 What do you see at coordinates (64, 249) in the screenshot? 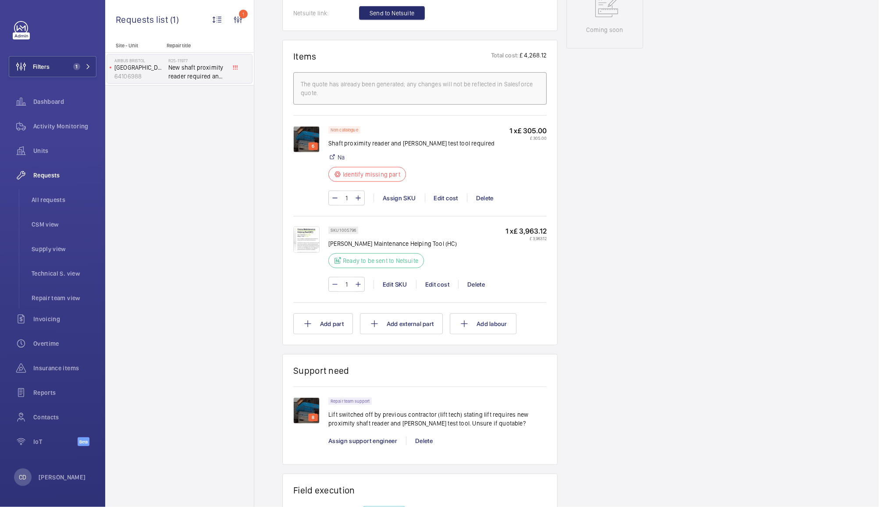
I see `span: Supply view` at bounding box center [64, 249].